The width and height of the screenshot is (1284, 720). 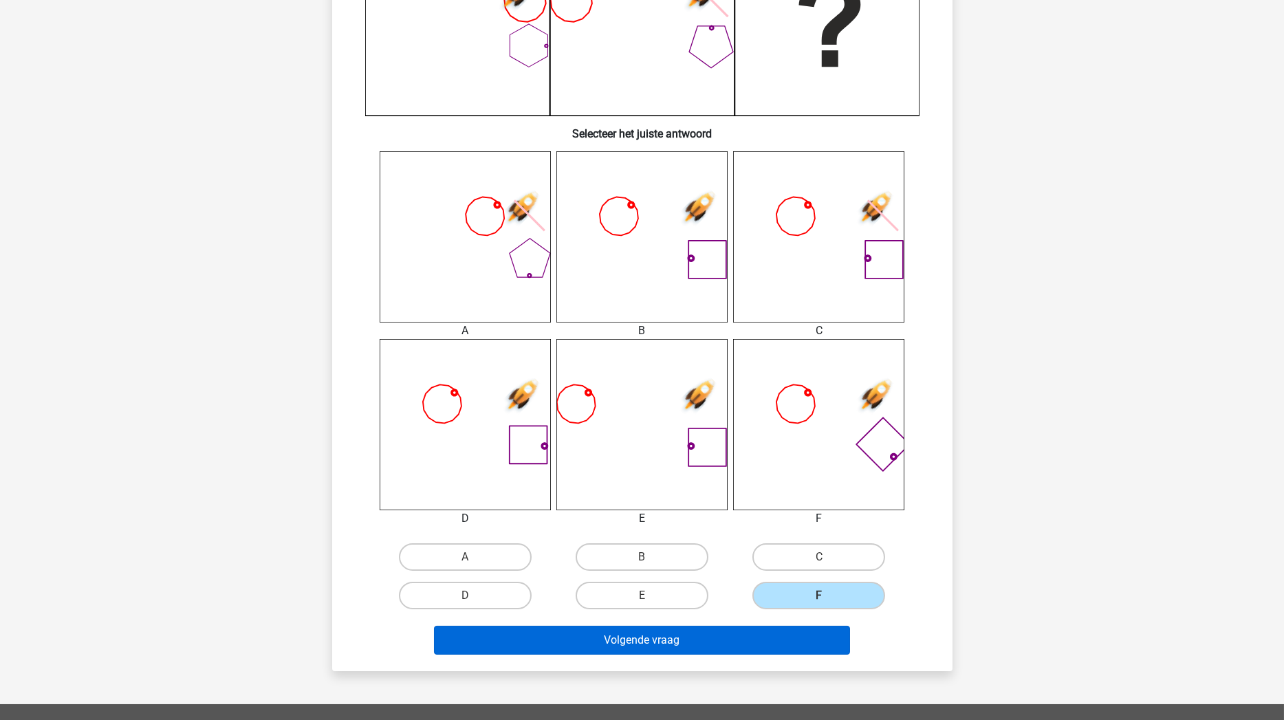 What do you see at coordinates (642, 557) in the screenshot?
I see `label: B` at bounding box center [642, 557].